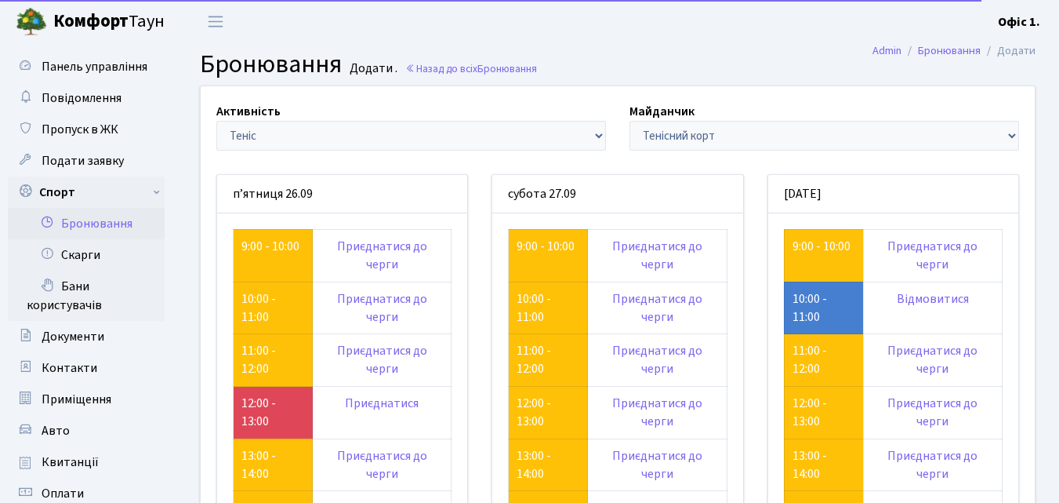  What do you see at coordinates (80, 129) in the screenshot?
I see `span: Пропуск в ЖК` at bounding box center [80, 129].